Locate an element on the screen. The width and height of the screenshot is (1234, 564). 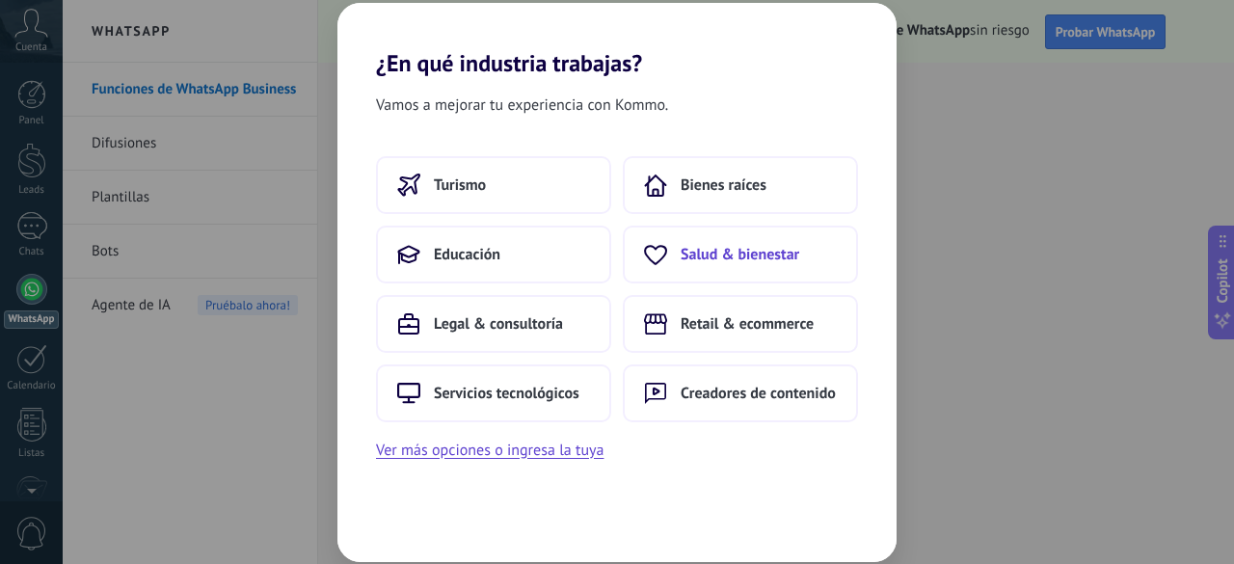
span: Legal & consultoría is located at coordinates (498, 324).